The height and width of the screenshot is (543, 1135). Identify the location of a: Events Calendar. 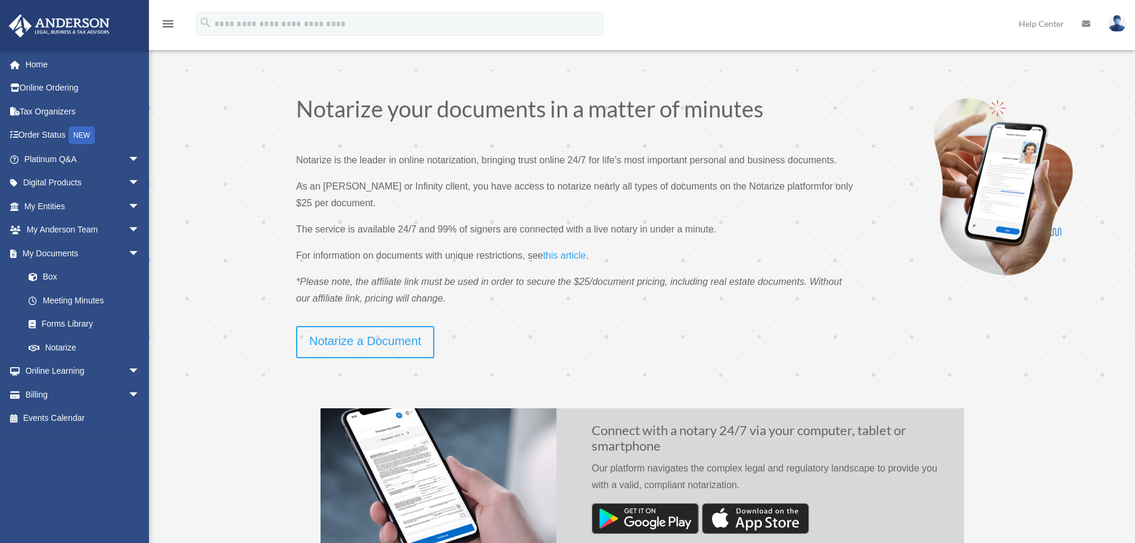
(83, 418).